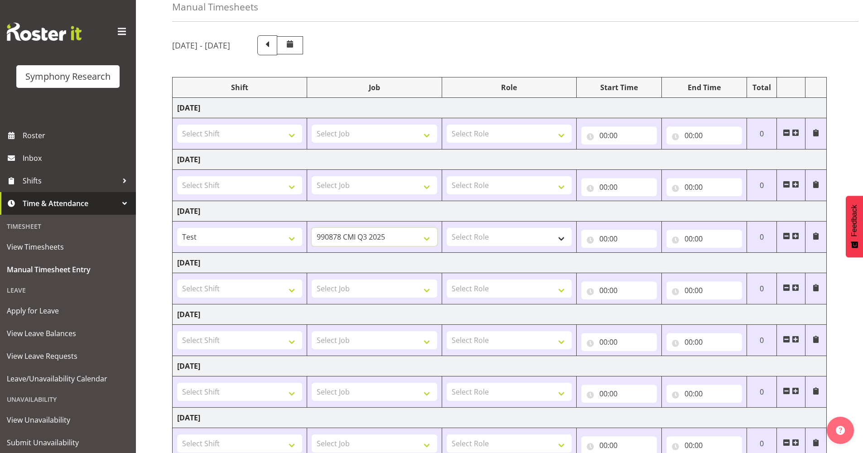  What do you see at coordinates (68, 399) in the screenshot?
I see `div: Unavailability` at bounding box center [68, 399].